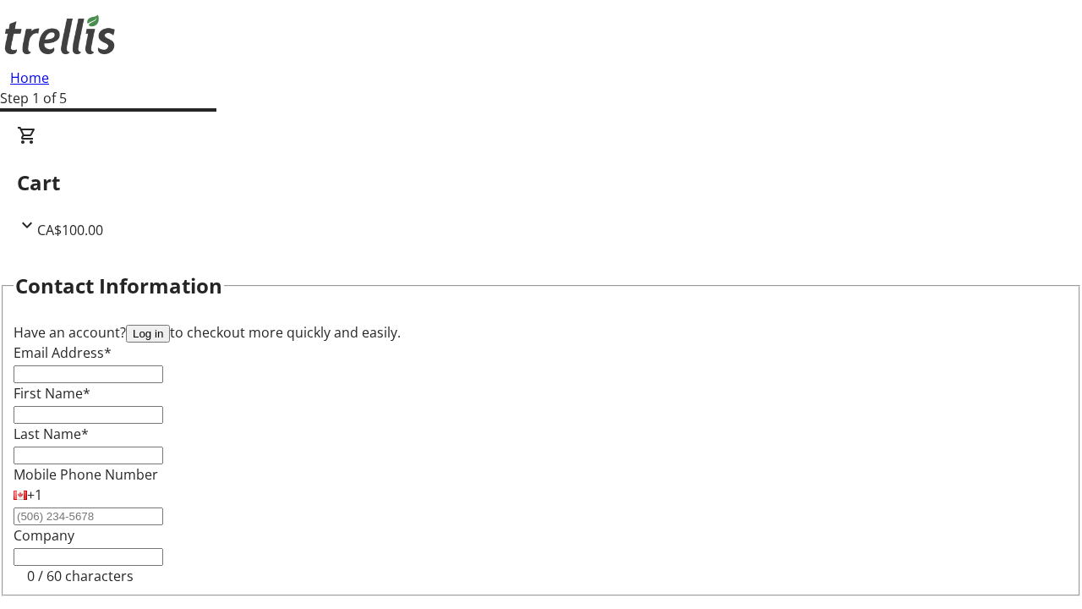 The image size is (1082, 609). What do you see at coordinates (541, 332) in the screenshot?
I see `div: Have an account? to checkout more quickly and easily.` at bounding box center [541, 332].